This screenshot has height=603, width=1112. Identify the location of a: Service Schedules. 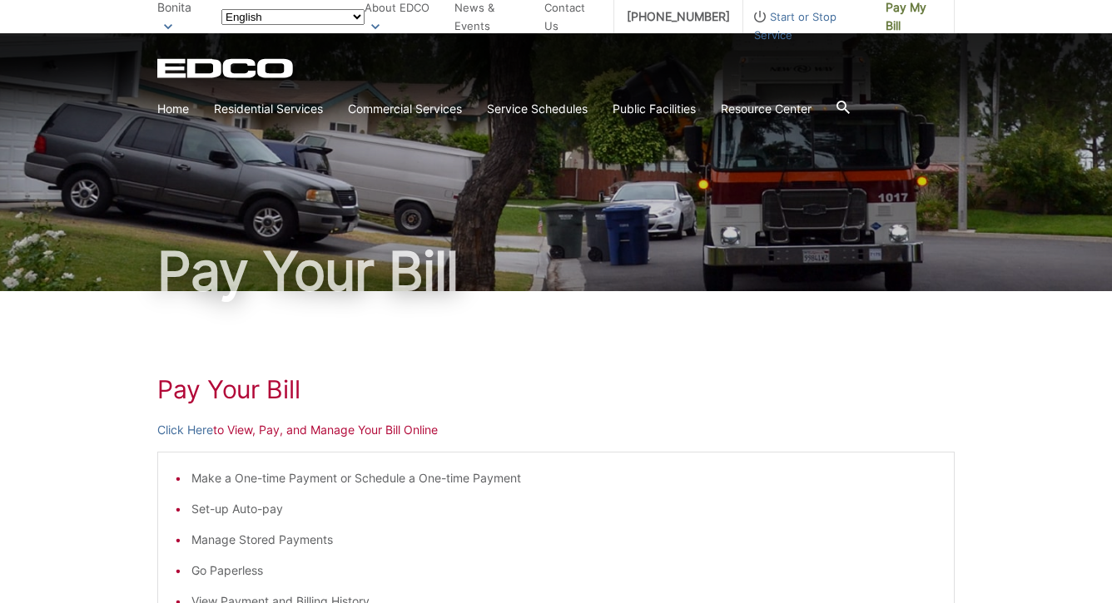
(537, 109).